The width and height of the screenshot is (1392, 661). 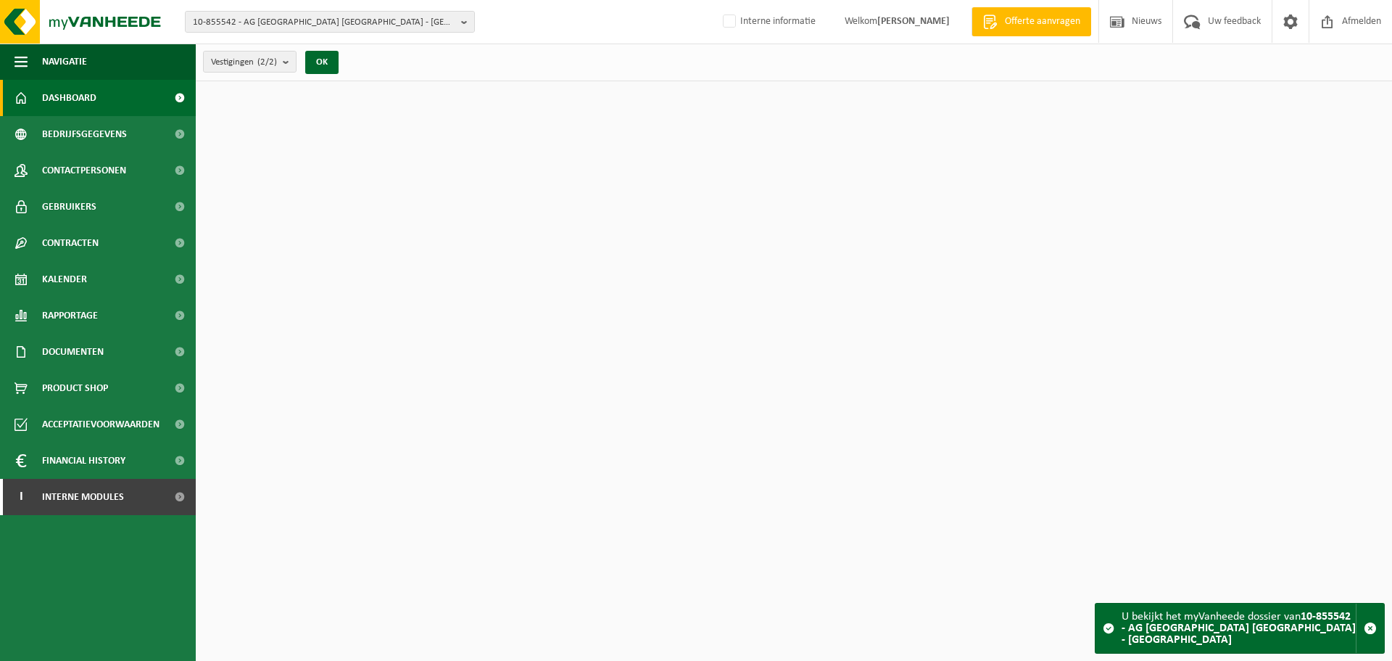 What do you see at coordinates (84, 170) in the screenshot?
I see `span: Contactpersonen` at bounding box center [84, 170].